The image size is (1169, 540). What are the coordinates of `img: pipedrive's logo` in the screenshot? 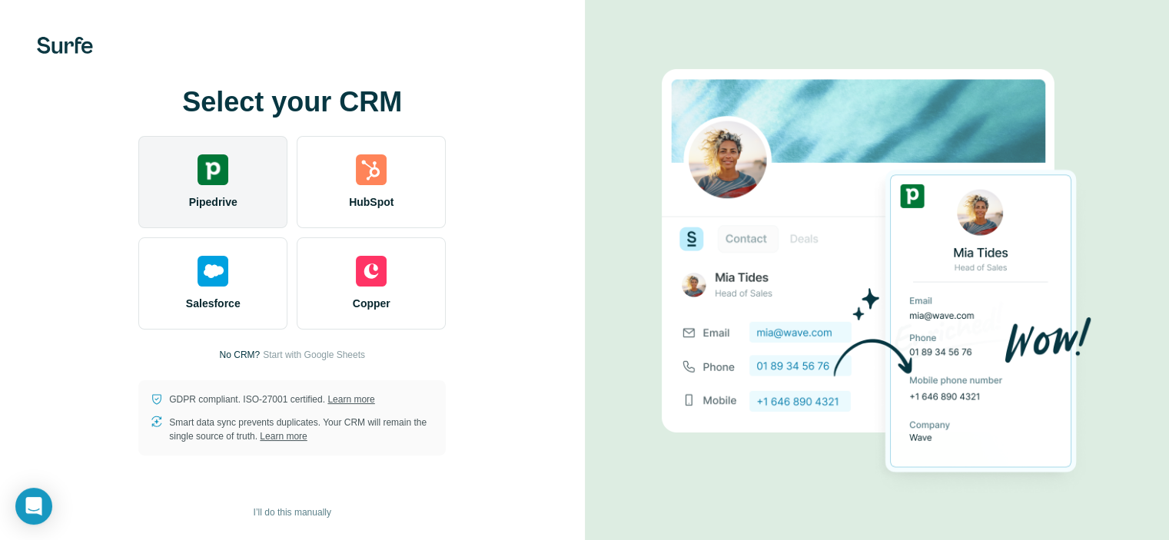 It's located at (213, 170).